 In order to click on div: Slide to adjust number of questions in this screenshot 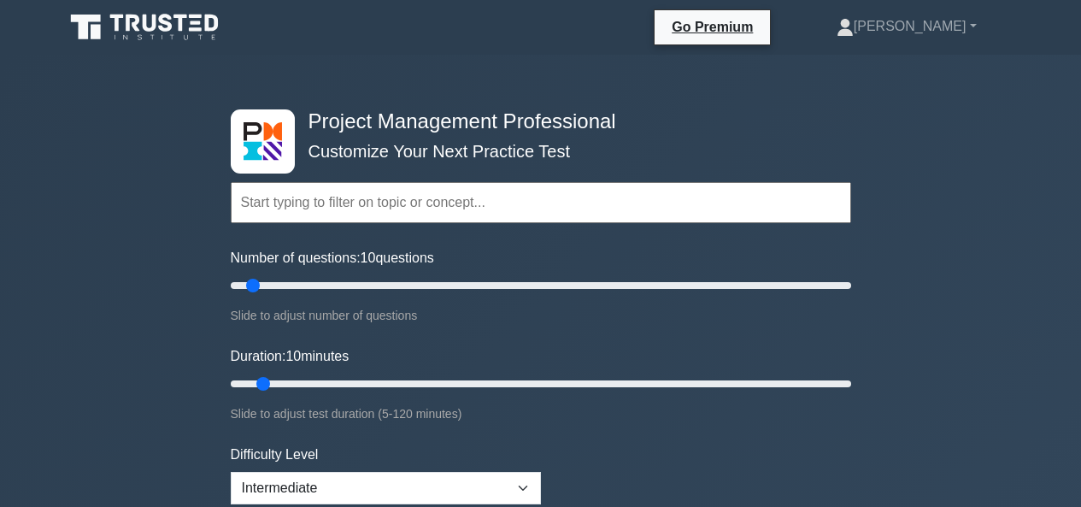, I will do `click(541, 315)`.